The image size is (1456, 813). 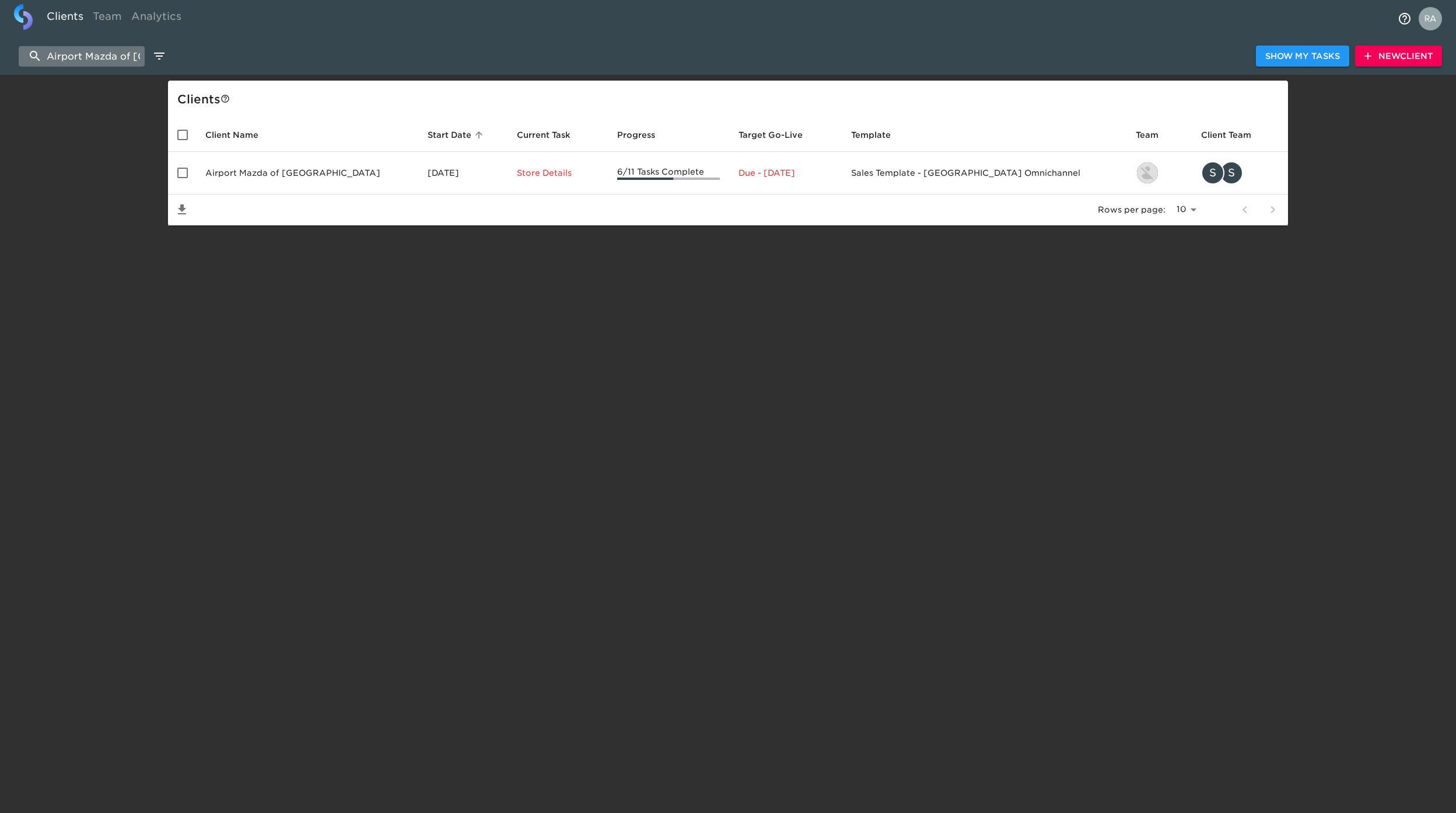 I want to click on span: Template, so click(x=879, y=135).